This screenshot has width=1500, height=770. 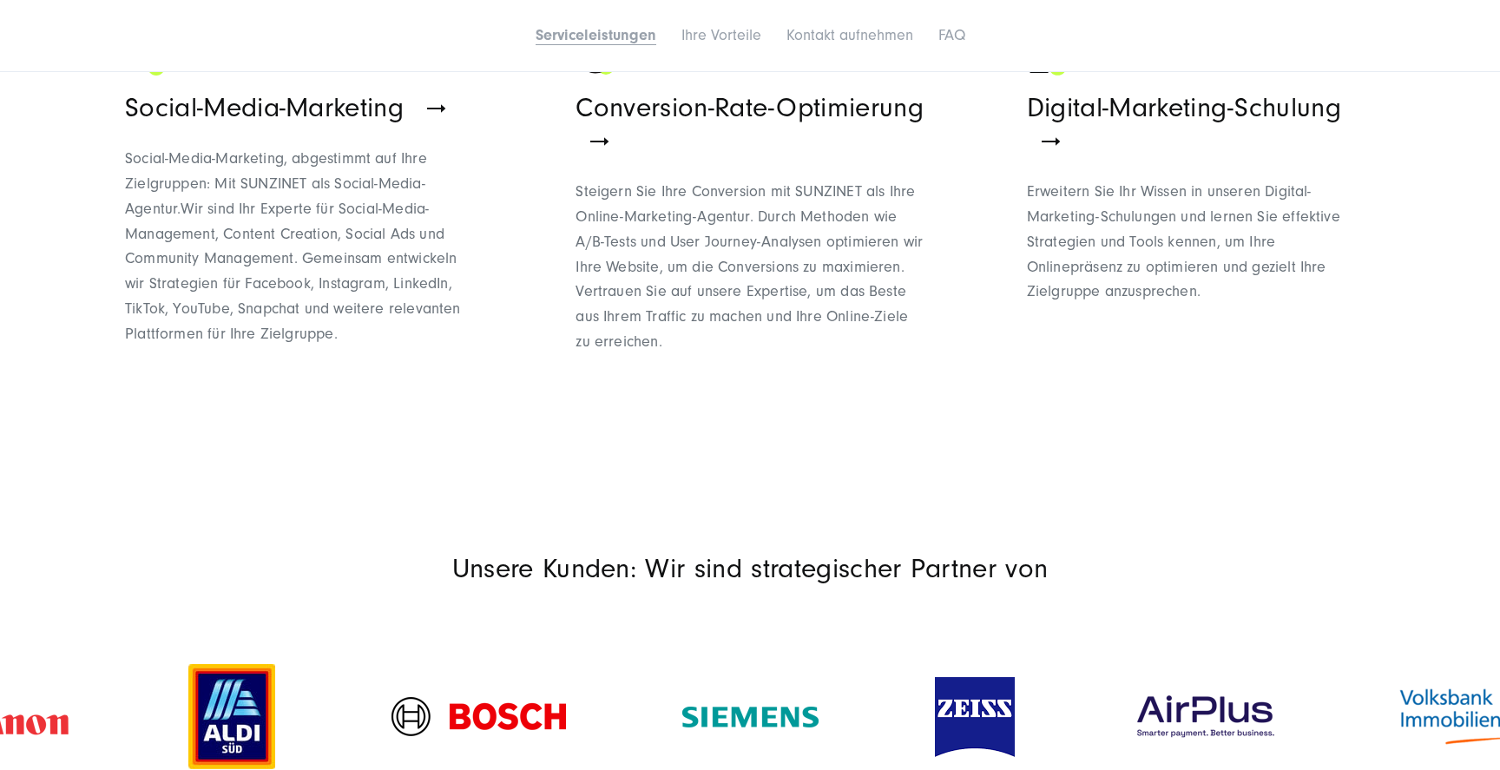 What do you see at coordinates (1201, 228) in the screenshot?
I see `a: Männchen mit einer Glühbirne als Zeichen für Innovationen - Digitalagentur SUNZINET Digital-Marke...` at bounding box center [1201, 228].